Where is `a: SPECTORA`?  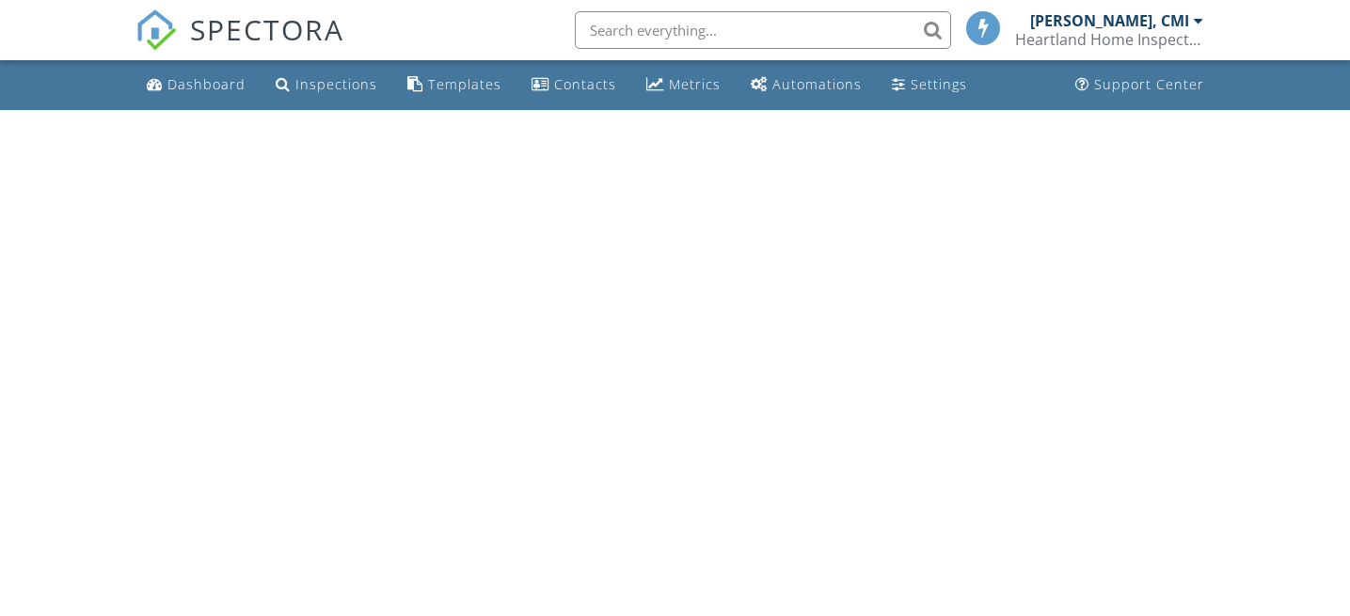 a: SPECTORA is located at coordinates (240, 45).